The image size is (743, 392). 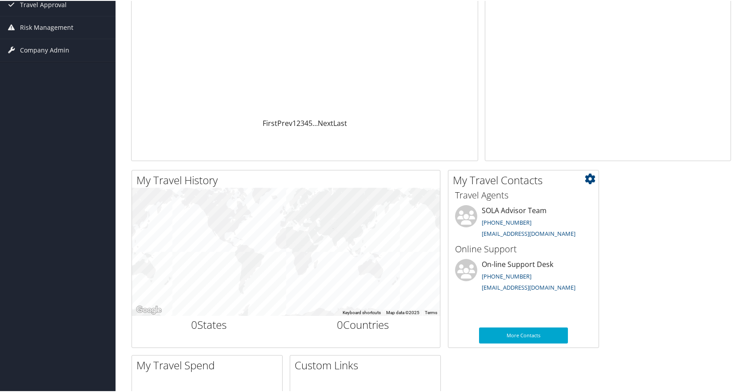 I want to click on h2: Custom Links, so click(x=368, y=364).